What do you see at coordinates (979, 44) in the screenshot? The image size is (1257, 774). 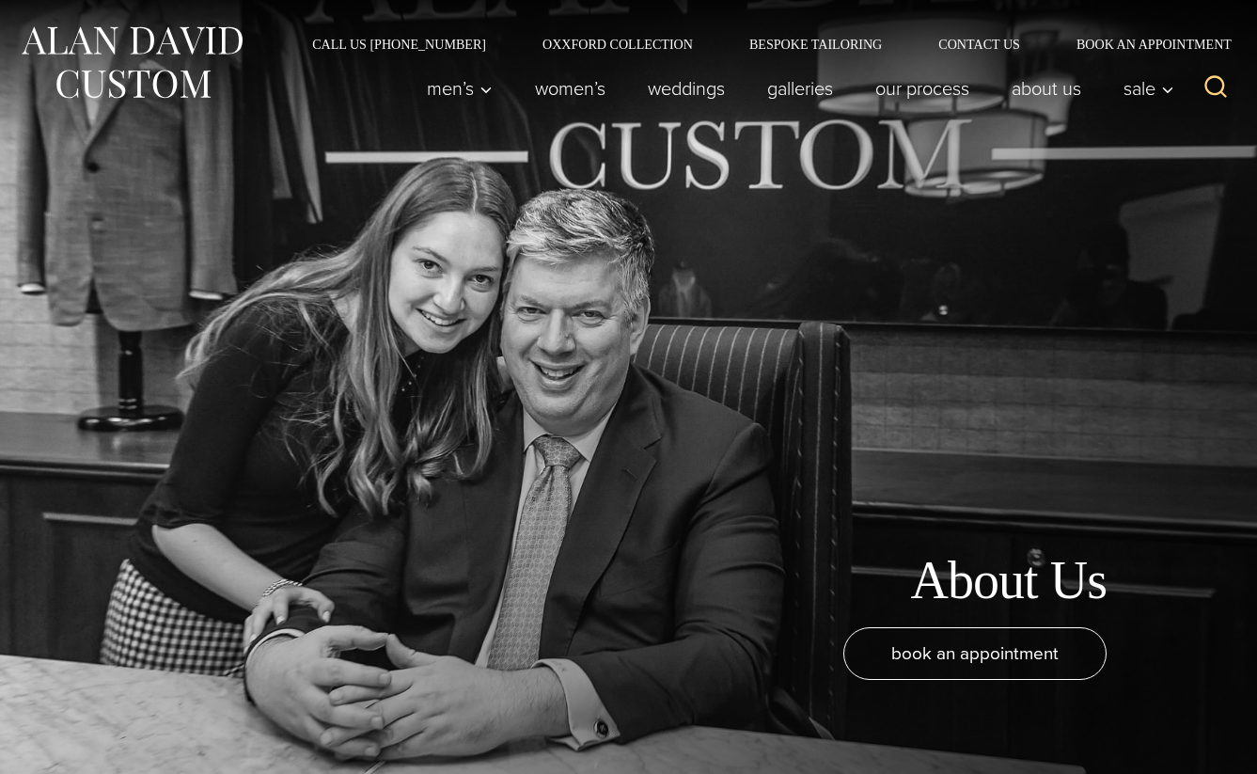 I see `a: Contact Us` at bounding box center [979, 44].